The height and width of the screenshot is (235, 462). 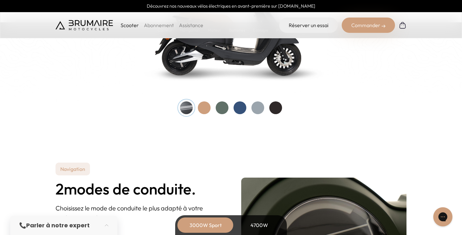 I want to click on div: Commander, so click(x=368, y=25).